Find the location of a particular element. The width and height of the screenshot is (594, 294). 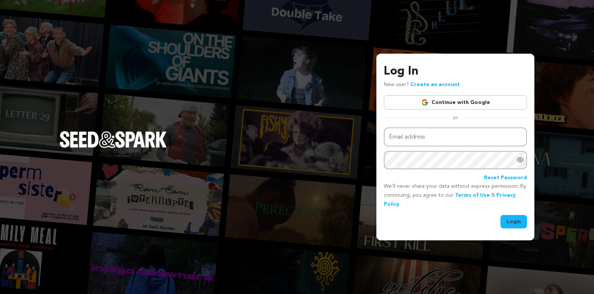

a: Show password as plain text. Warning: this will display your password on the screen. is located at coordinates (520, 160).